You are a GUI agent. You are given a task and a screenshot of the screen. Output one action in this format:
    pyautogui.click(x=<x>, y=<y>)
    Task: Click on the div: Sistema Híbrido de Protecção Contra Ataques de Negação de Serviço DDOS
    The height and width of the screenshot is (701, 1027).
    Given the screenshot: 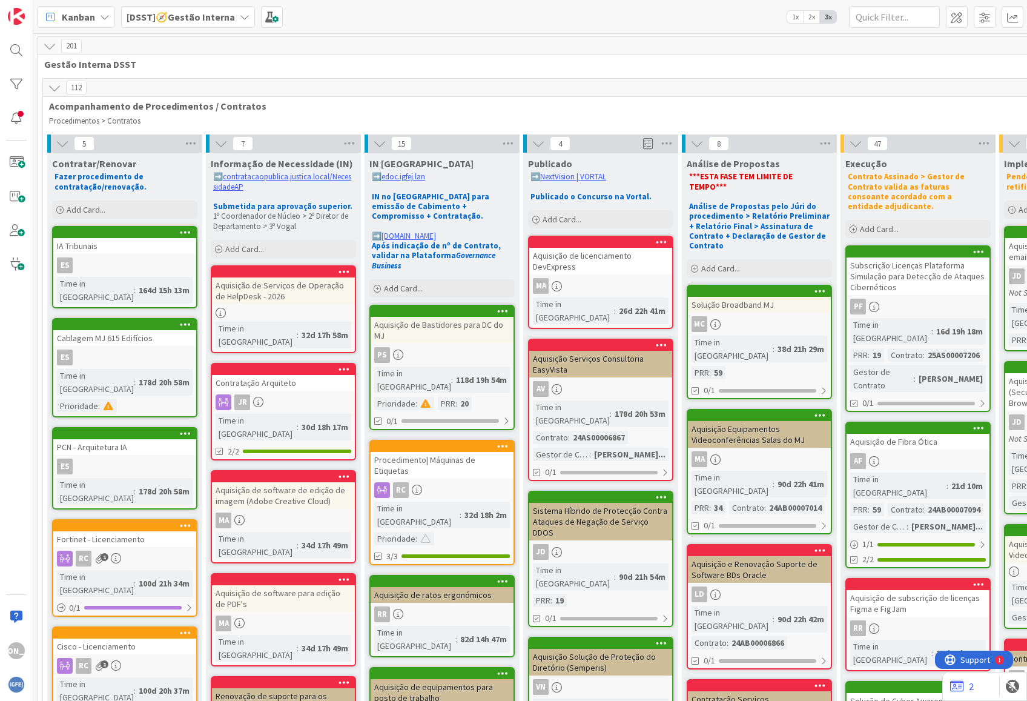 What is the action you would take?
    pyautogui.click(x=601, y=516)
    